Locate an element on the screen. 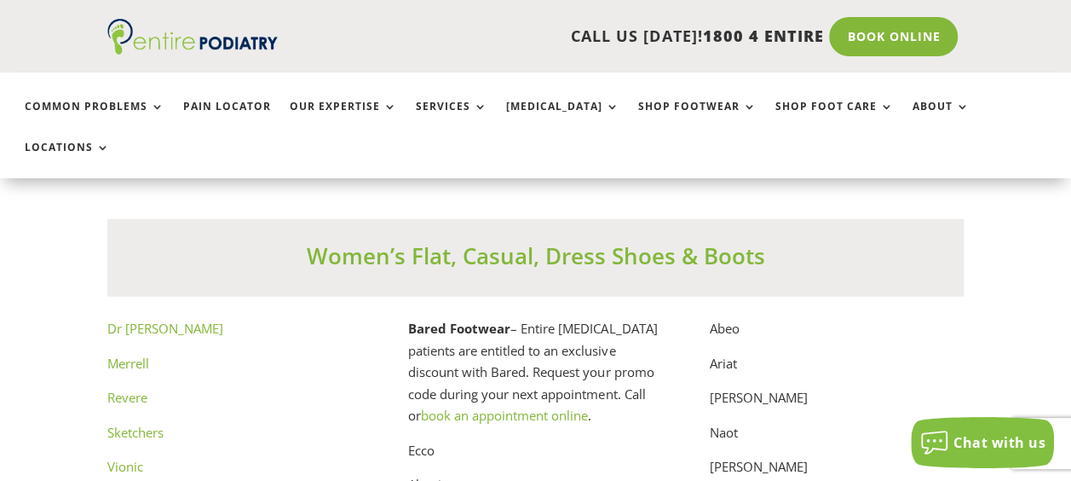 The image size is (1071, 481). img: logo (1) is located at coordinates (193, 37).